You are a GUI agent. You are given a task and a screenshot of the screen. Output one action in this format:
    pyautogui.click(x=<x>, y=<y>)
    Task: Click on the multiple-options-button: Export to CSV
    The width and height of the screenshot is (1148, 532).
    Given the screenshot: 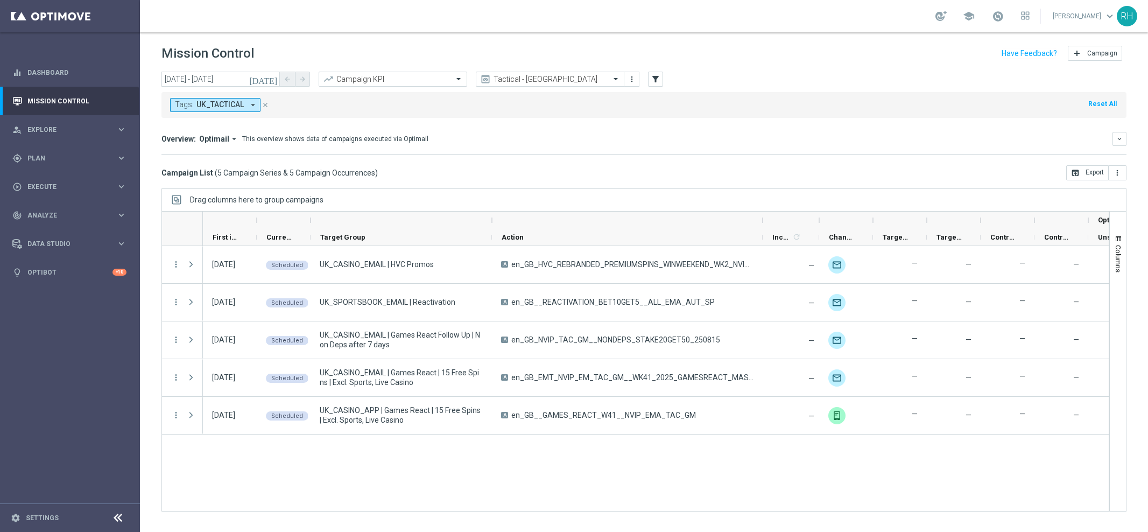 What is the action you would take?
    pyautogui.click(x=1097, y=172)
    